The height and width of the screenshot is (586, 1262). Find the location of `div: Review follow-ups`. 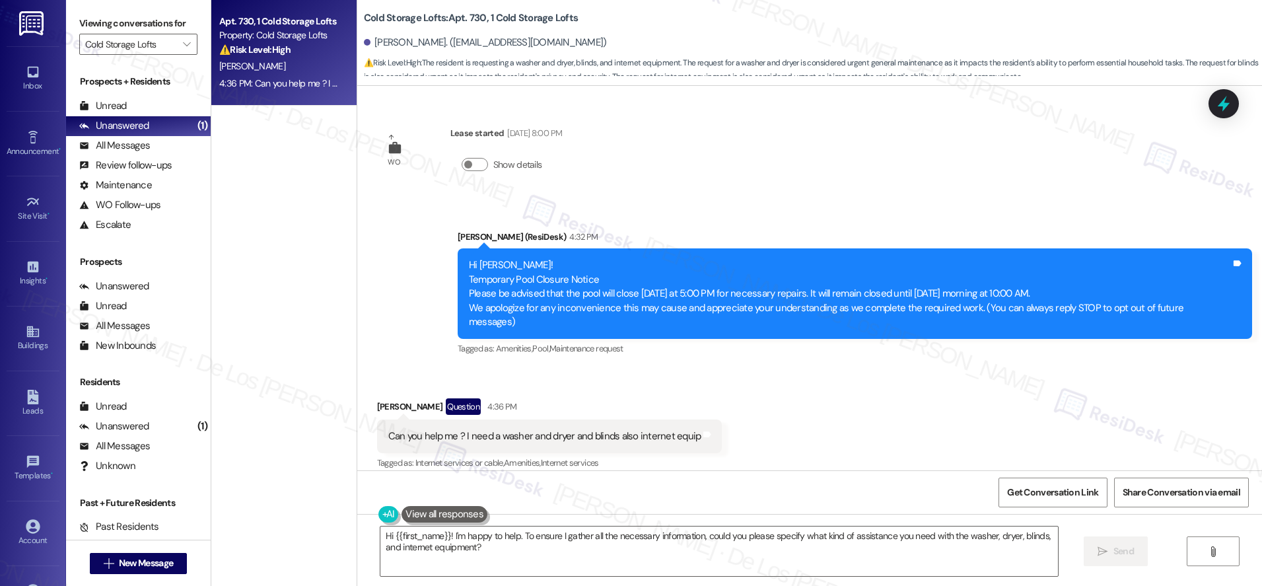

div: Review follow-ups is located at coordinates (125, 165).